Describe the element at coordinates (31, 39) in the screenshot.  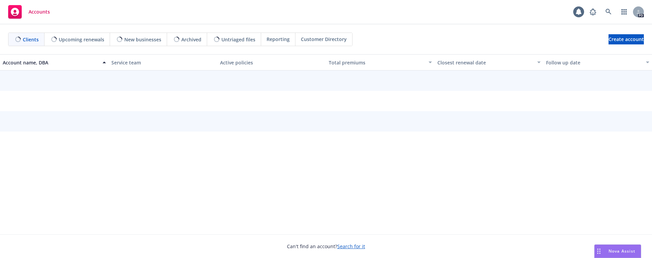
I see `span: Clients` at that location.